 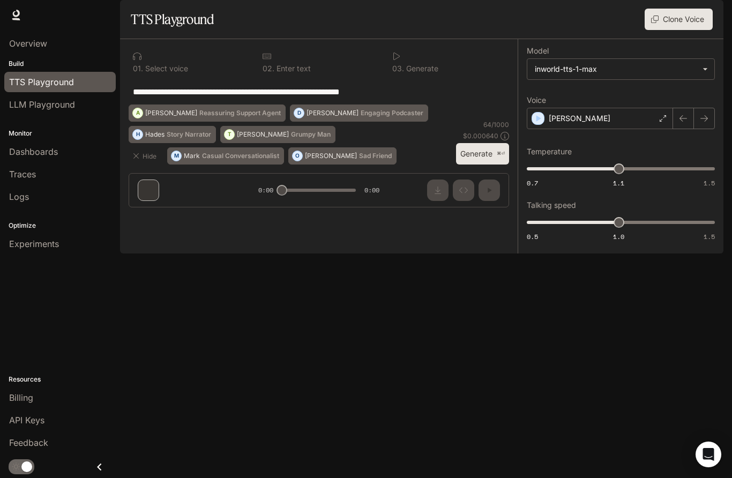 What do you see at coordinates (146, 156) in the screenshot?
I see `button: Hide` at bounding box center [146, 156].